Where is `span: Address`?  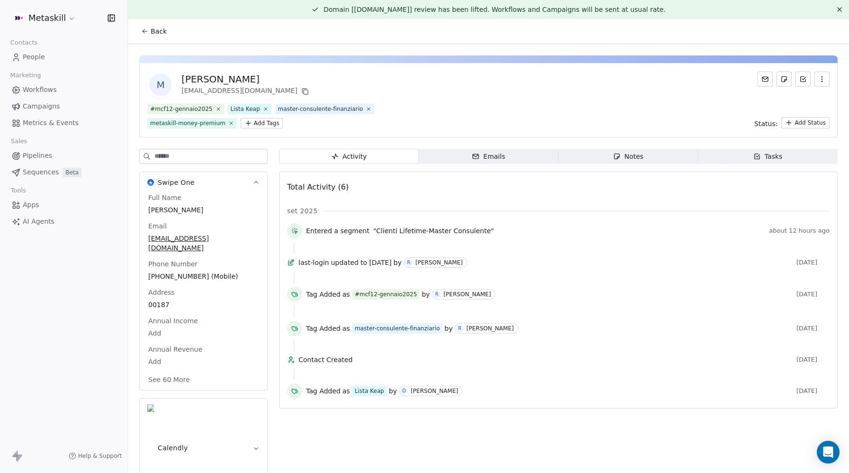
span: Address is located at coordinates (162, 292).